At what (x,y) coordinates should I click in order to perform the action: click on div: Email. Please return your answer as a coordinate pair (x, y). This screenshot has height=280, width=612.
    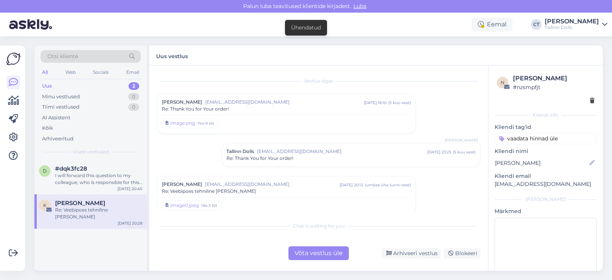
    Looking at the image, I should click on (133, 72).